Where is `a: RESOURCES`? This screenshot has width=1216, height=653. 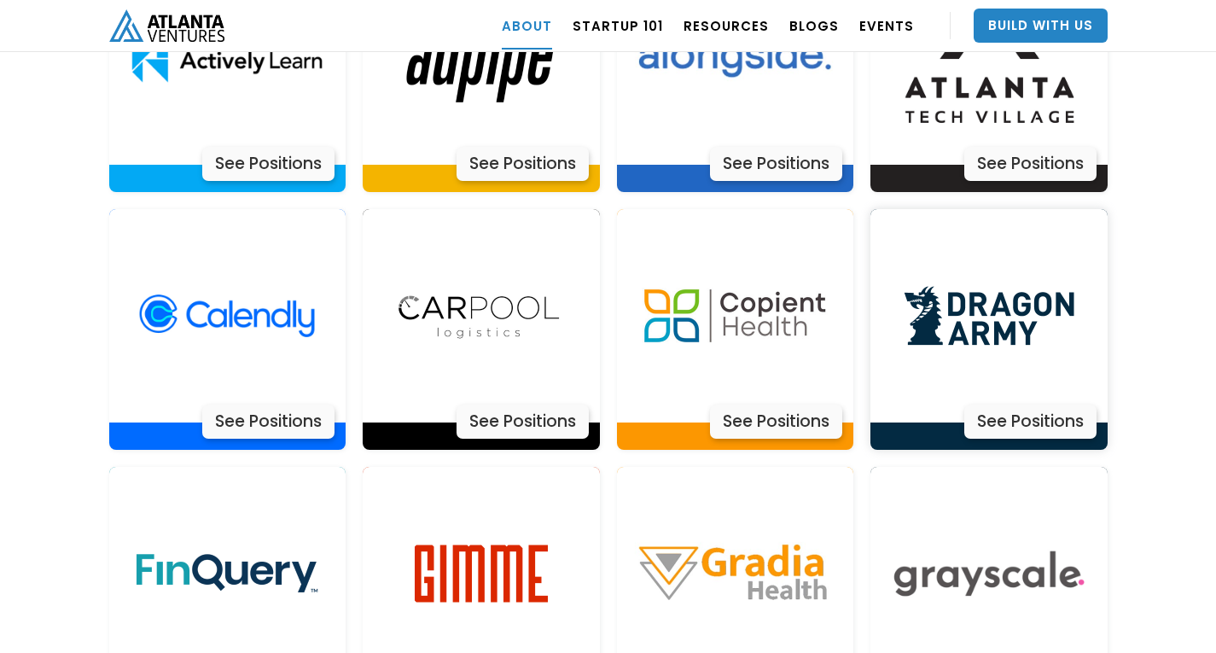
a: RESOURCES is located at coordinates (726, 26).